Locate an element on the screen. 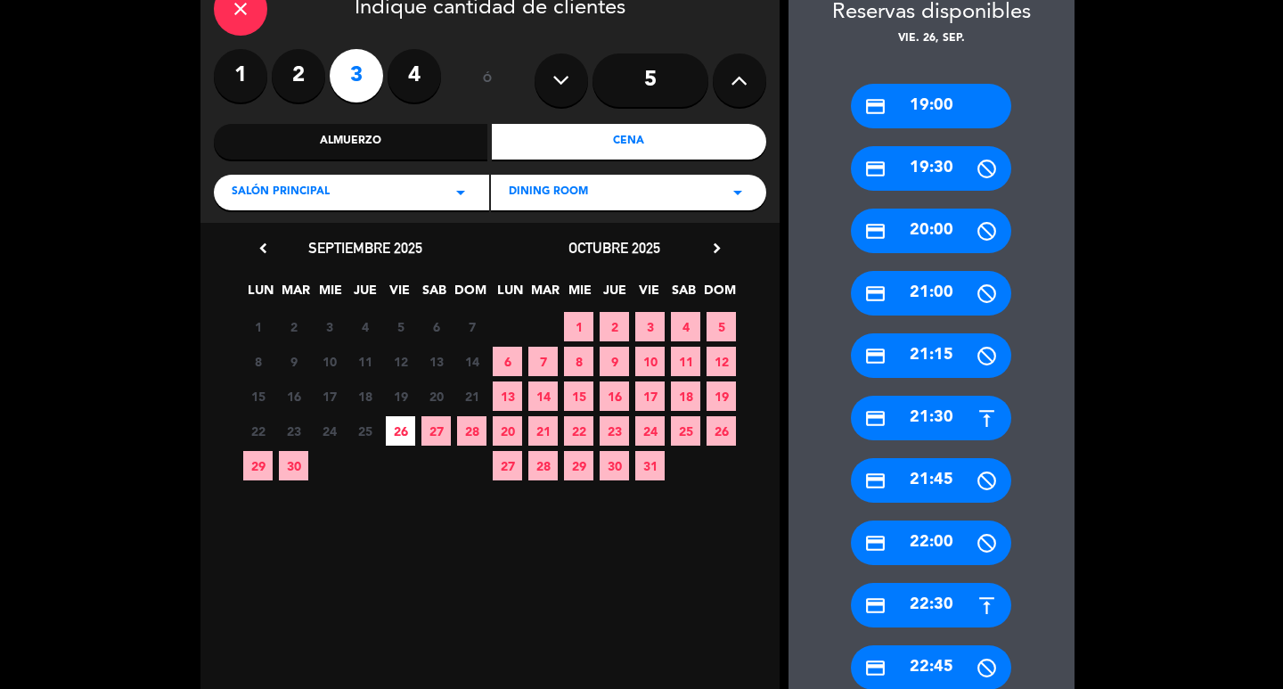 This screenshot has height=689, width=1283. label: 1 is located at coordinates (241, 76).